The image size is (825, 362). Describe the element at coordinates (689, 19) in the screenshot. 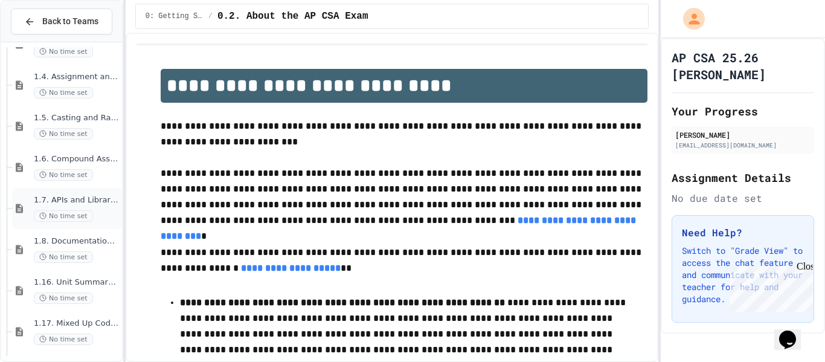

I see `div: My Account` at that location.